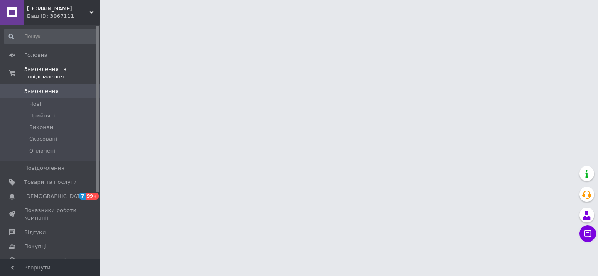 The image size is (598, 276). Describe the element at coordinates (50, 214) in the screenshot. I see `span: Показники роботи компанії` at that location.